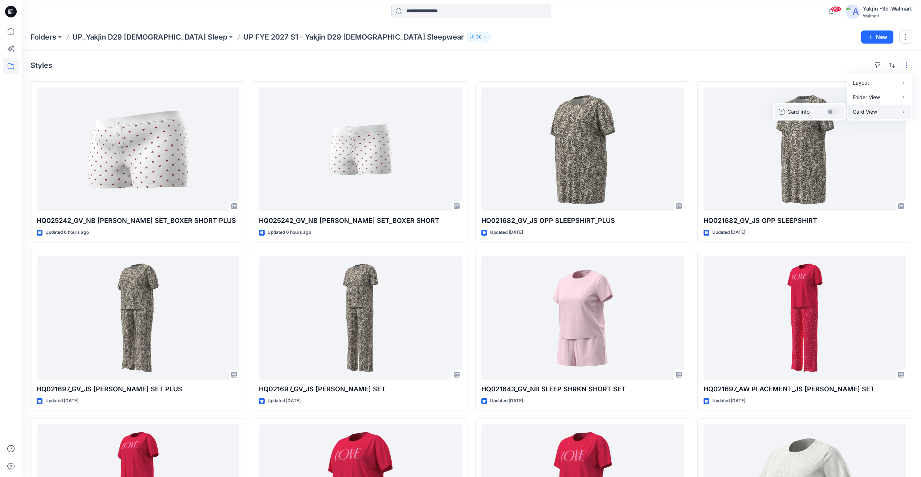  What do you see at coordinates (836, 9) in the screenshot?
I see `span: 99+` at bounding box center [836, 9].